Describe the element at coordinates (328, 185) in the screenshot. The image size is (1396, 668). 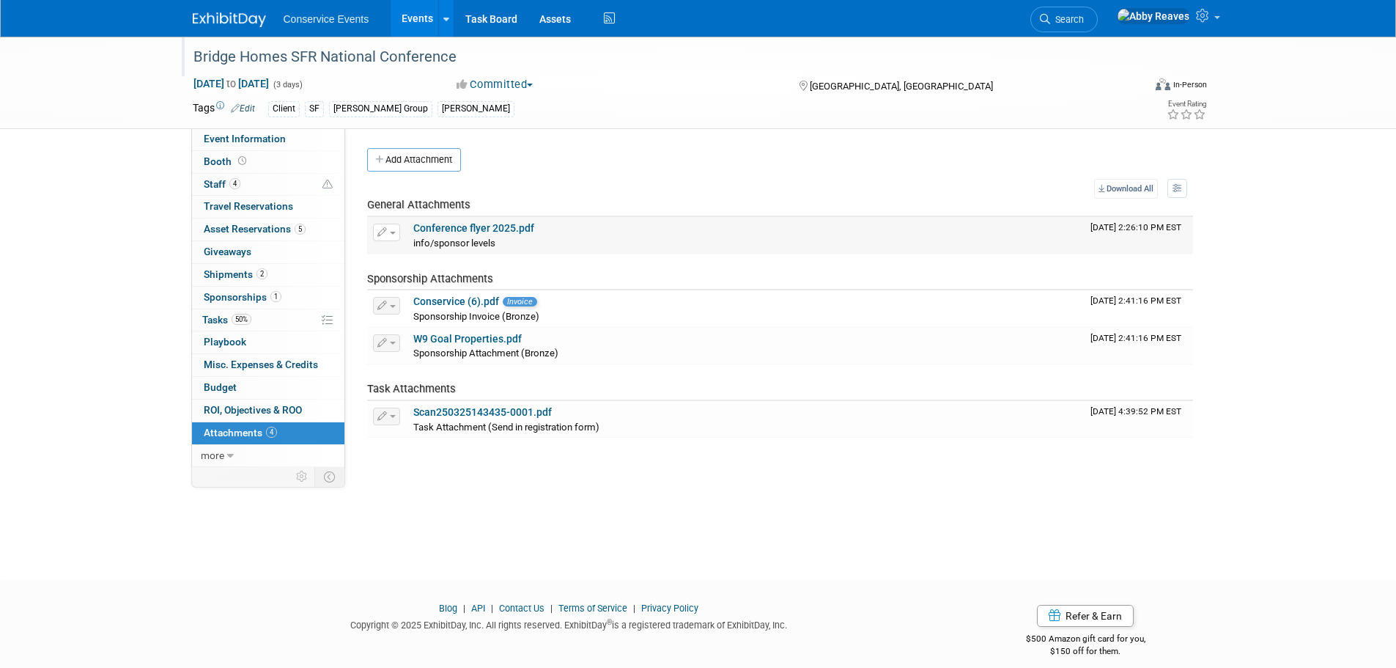
I see `span: Potential Scheduling Conflict -- at least one attendee is tagged in another overlapping event.` at that location.